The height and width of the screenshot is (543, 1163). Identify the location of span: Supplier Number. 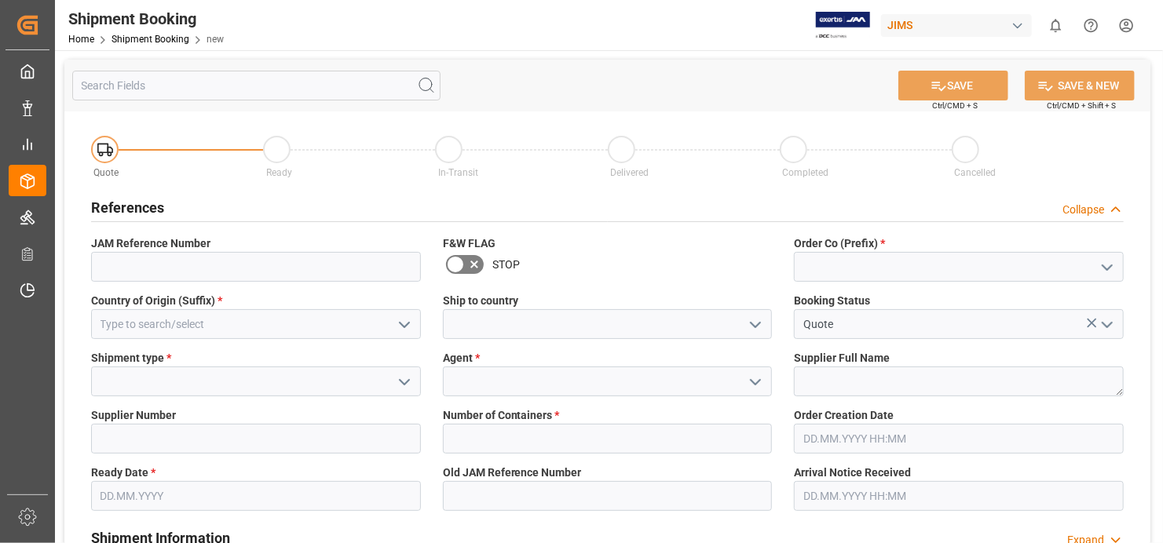
(133, 415).